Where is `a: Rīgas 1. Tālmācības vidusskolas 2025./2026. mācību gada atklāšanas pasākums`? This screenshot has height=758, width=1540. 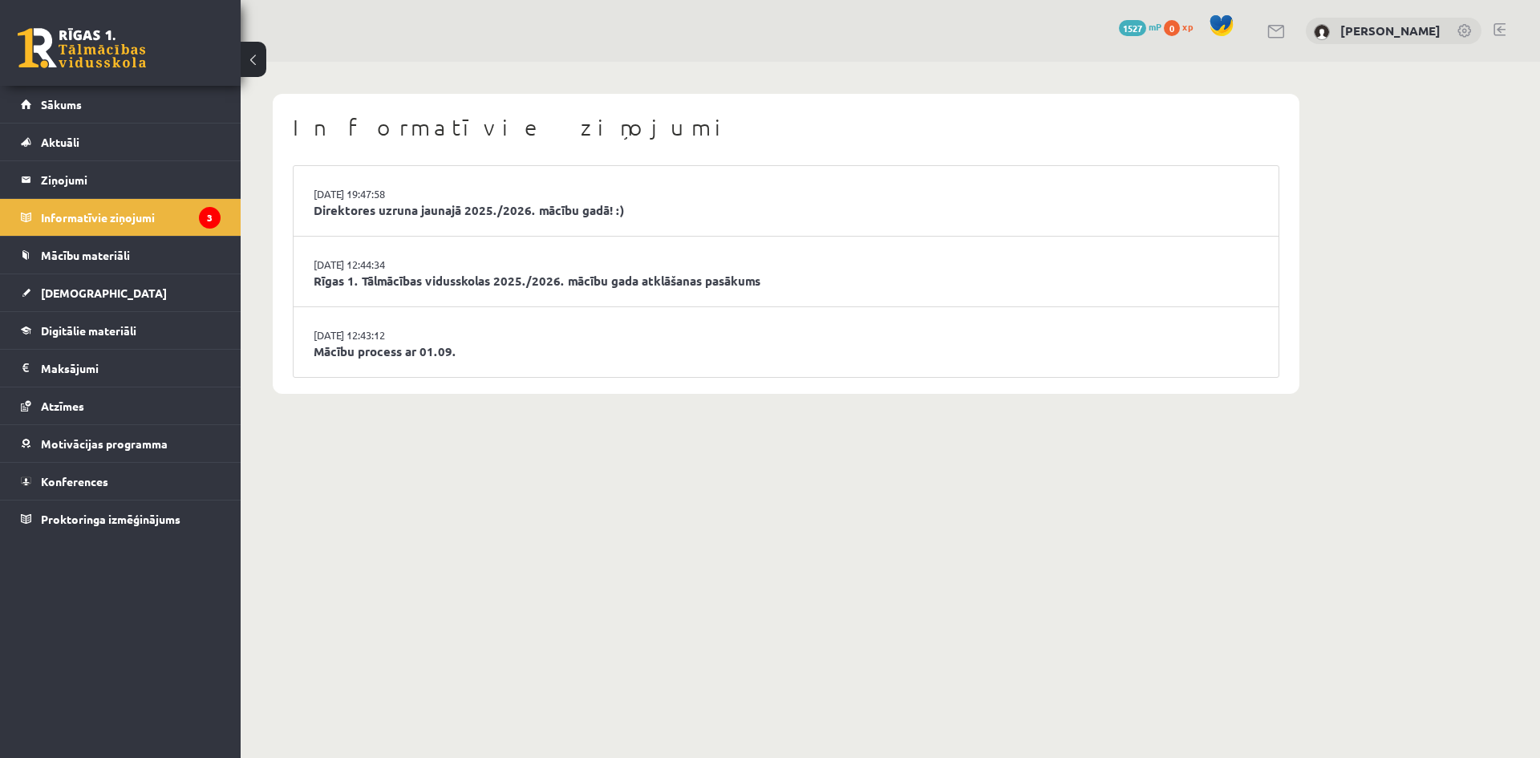
a: Rīgas 1. Tālmācības vidusskolas 2025./2026. mācību gada atklāšanas pasākums is located at coordinates (786, 281).